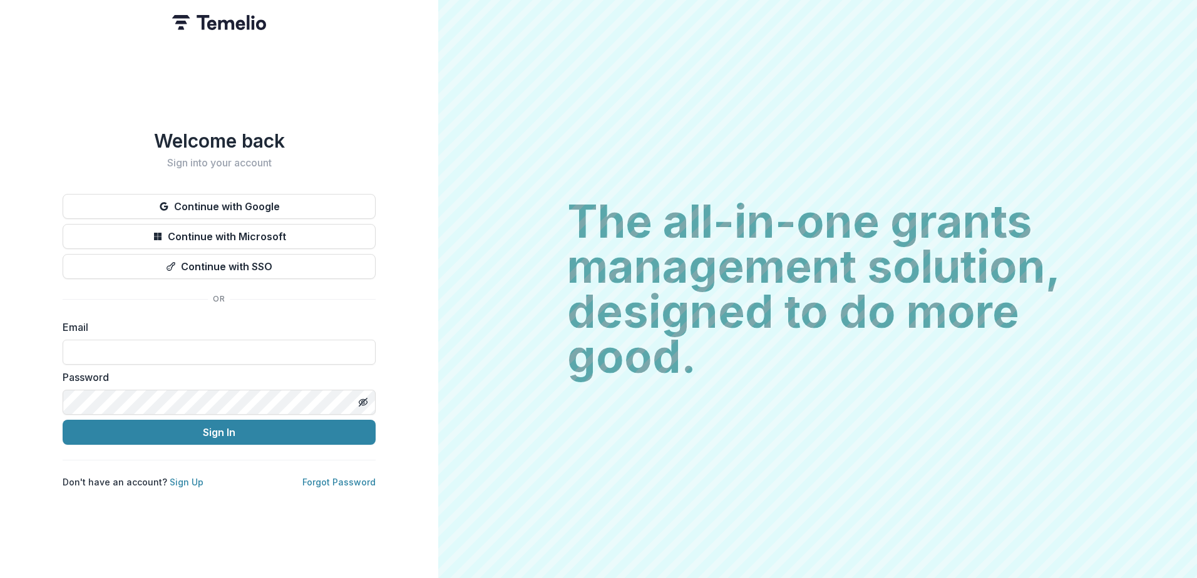 The height and width of the screenshot is (578, 1197). I want to click on p: Don't have an account?, so click(133, 482).